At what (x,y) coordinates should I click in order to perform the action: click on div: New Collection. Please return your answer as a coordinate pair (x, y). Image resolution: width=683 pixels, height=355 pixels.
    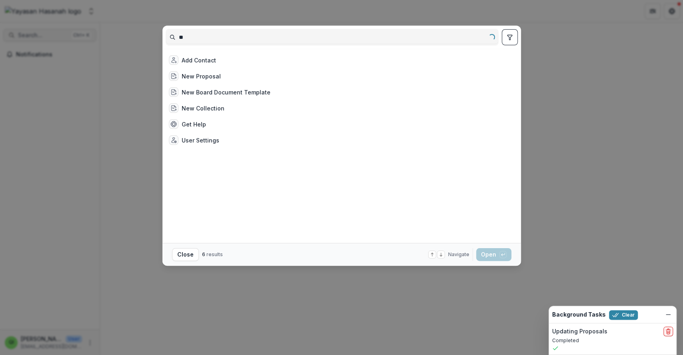
    Looking at the image, I should click on (203, 108).